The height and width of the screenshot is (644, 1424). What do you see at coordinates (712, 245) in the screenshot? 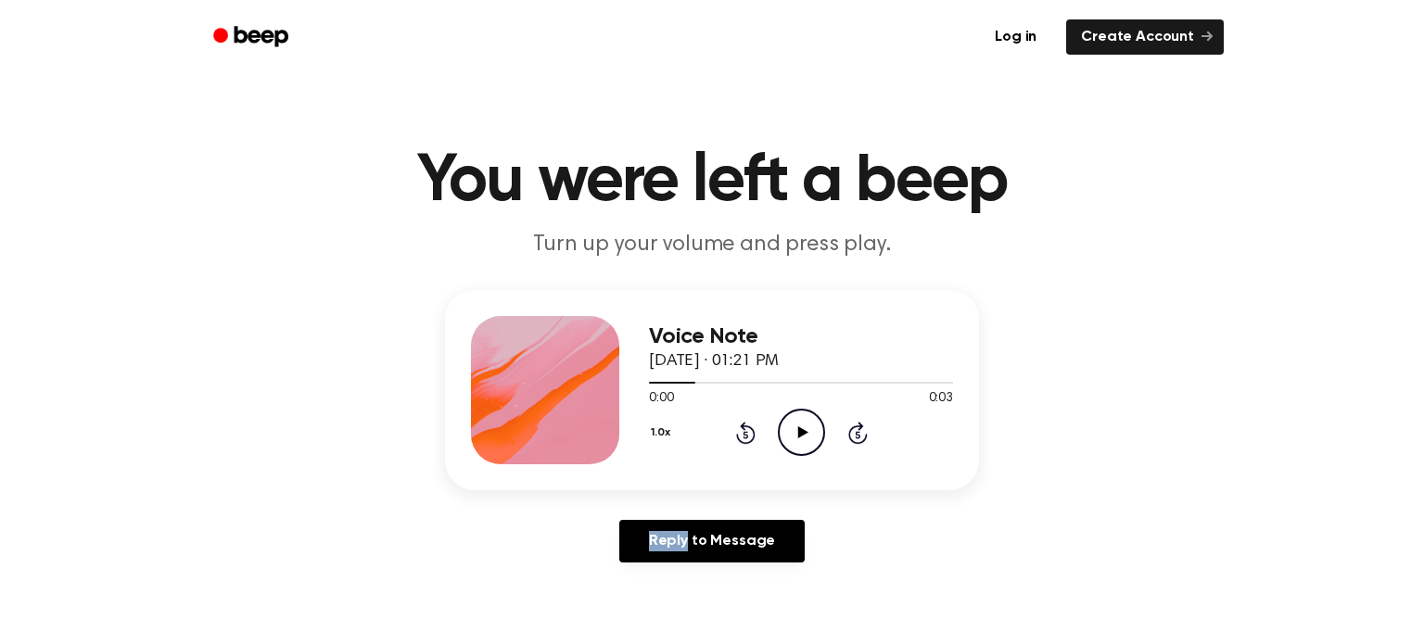
I see `p: Turn up your volume and press play.` at bounding box center [712, 245].